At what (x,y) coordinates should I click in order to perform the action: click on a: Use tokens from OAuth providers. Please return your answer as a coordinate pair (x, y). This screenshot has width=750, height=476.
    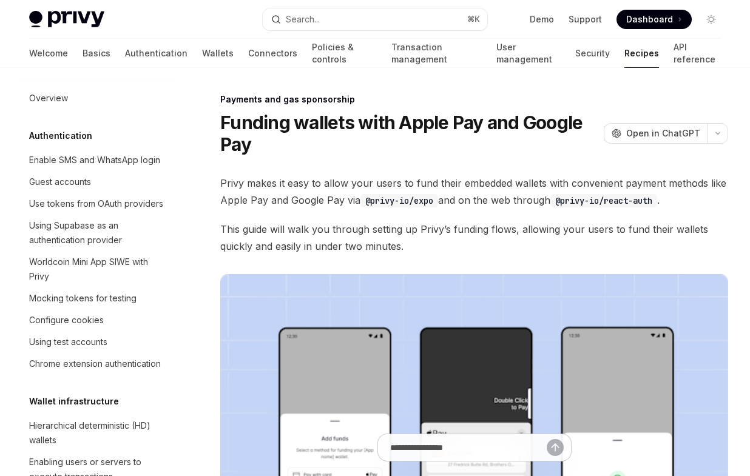
    Looking at the image, I should click on (97, 204).